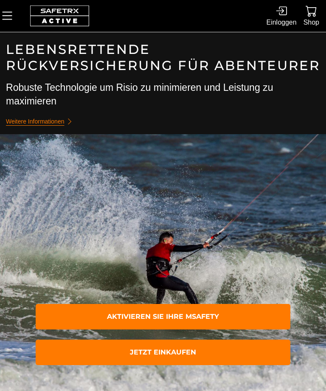  Describe the element at coordinates (163, 57) in the screenshot. I see `h1: Lebensrettende Rückversicherung für Abenteurer` at that location.